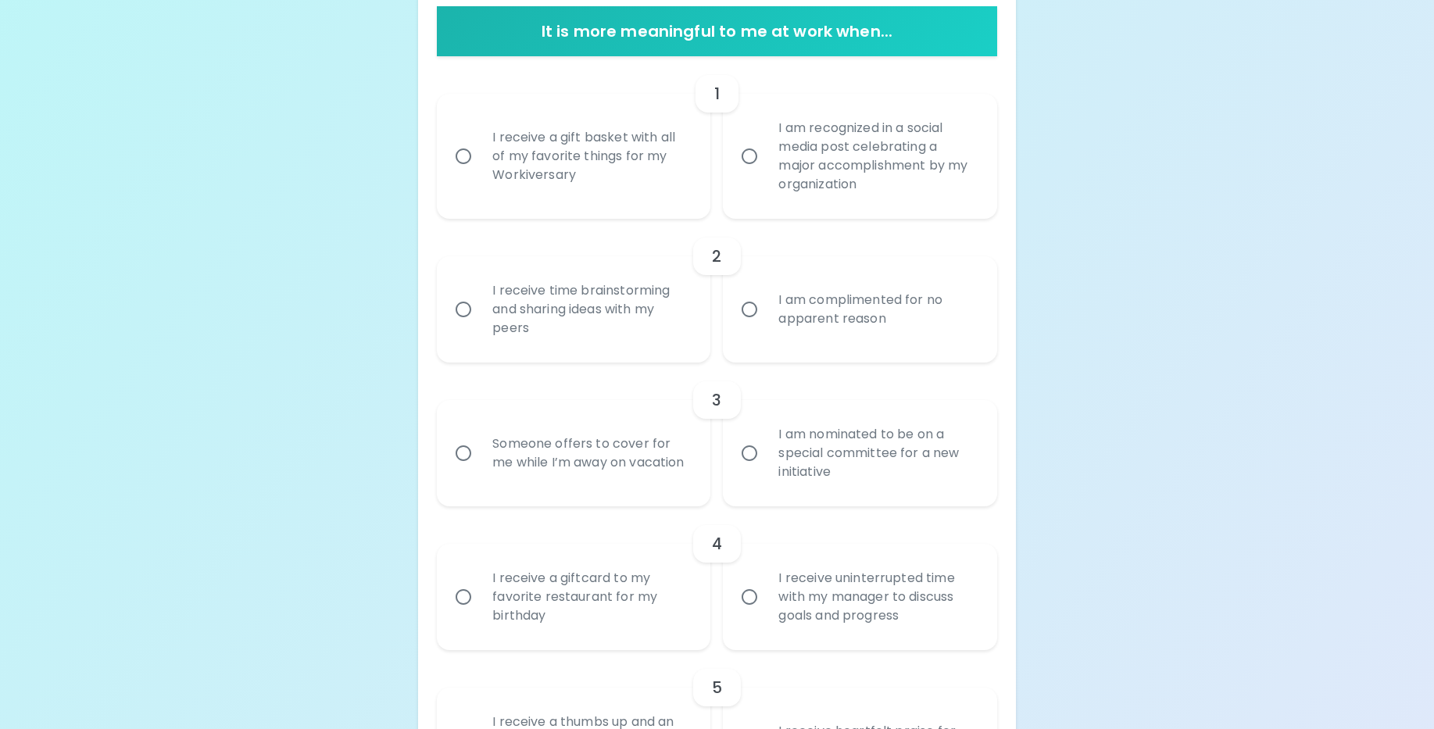 Image resolution: width=1434 pixels, height=729 pixels. I want to click on h6: 4, so click(717, 544).